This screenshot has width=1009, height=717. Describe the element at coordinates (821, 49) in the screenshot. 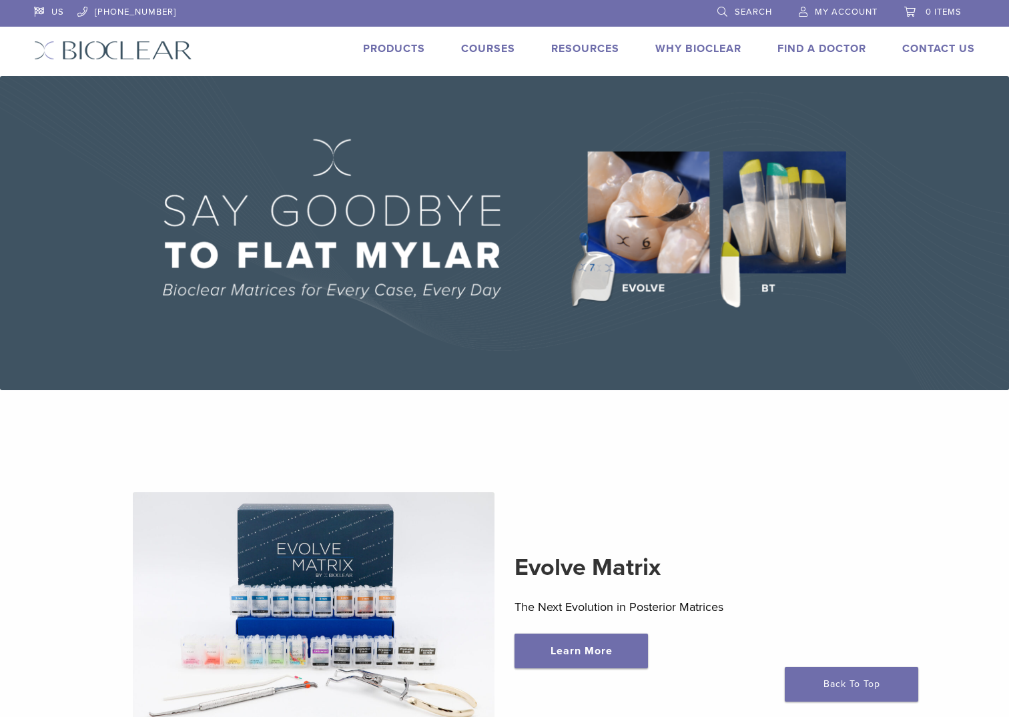

I see `a: Find A Doctor` at that location.